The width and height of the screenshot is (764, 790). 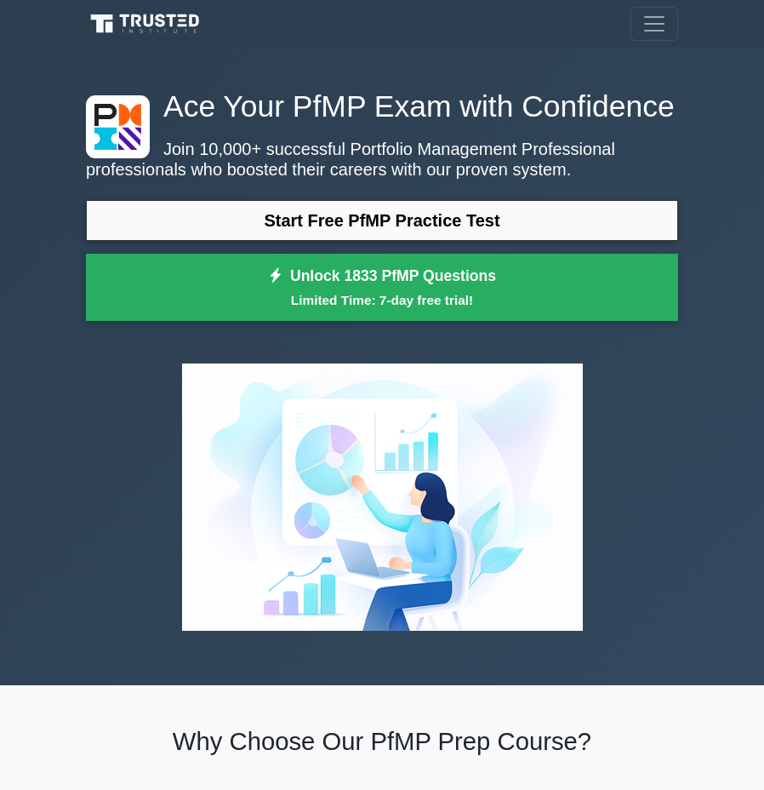 I want to click on img: Portfolio Management Professional Preview, so click(x=382, y=497).